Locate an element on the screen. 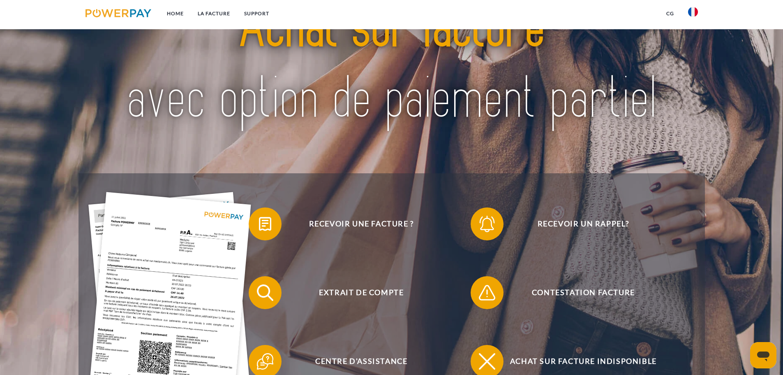 This screenshot has height=375, width=783. img: qb_help.svg is located at coordinates (265, 361).